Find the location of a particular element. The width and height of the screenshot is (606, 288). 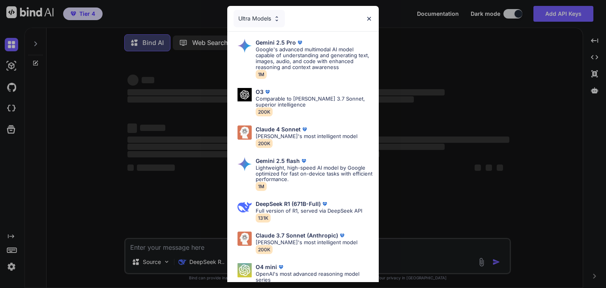

p: Gemini 2.5 Pro is located at coordinates (276, 43).